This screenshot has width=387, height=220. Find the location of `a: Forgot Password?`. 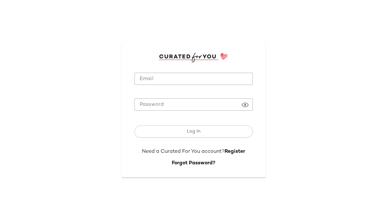

a: Forgot Password? is located at coordinates (193, 163).